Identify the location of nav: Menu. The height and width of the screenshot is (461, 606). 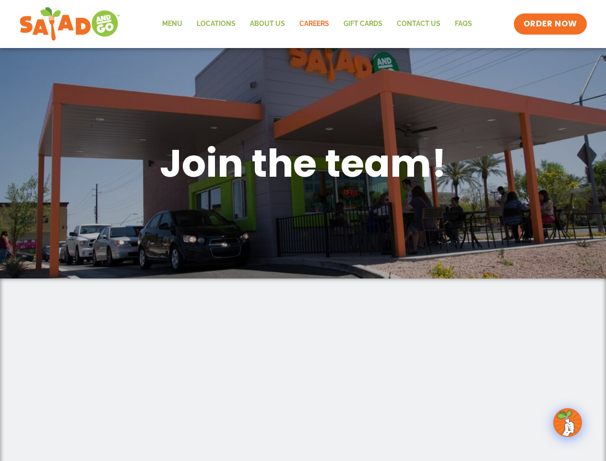
(317, 24).